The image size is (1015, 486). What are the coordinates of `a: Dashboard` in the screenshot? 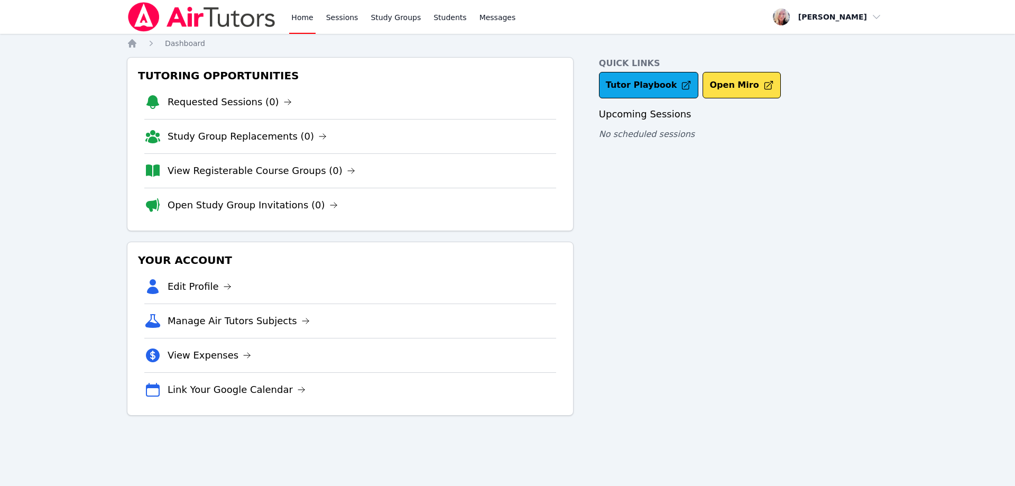 It's located at (185, 43).